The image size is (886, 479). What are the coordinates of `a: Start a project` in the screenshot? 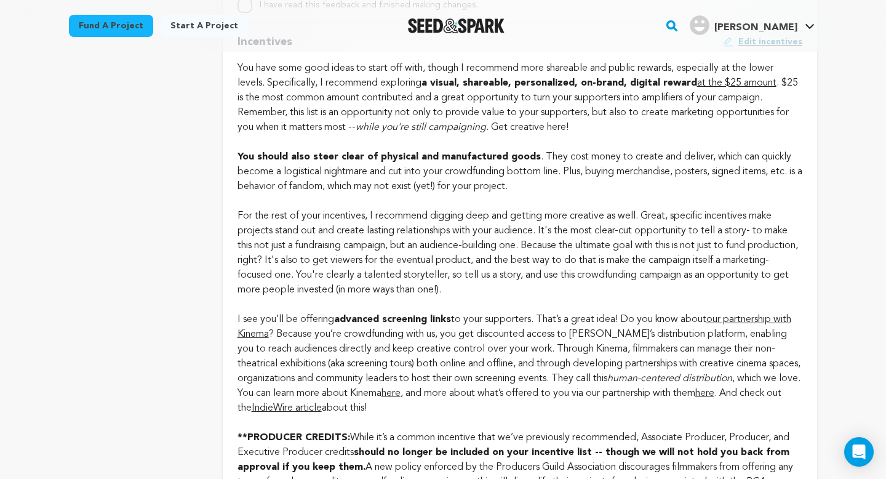 It's located at (204, 26).